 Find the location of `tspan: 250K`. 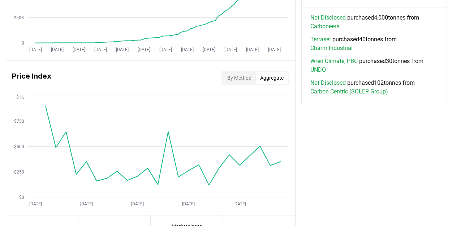

tspan: 250K is located at coordinates (19, 17).